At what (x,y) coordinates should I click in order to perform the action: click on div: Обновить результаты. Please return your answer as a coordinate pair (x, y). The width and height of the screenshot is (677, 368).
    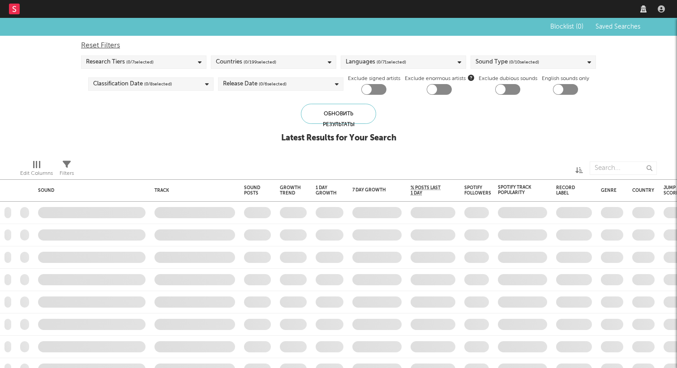
    Looking at the image, I should click on (338, 114).